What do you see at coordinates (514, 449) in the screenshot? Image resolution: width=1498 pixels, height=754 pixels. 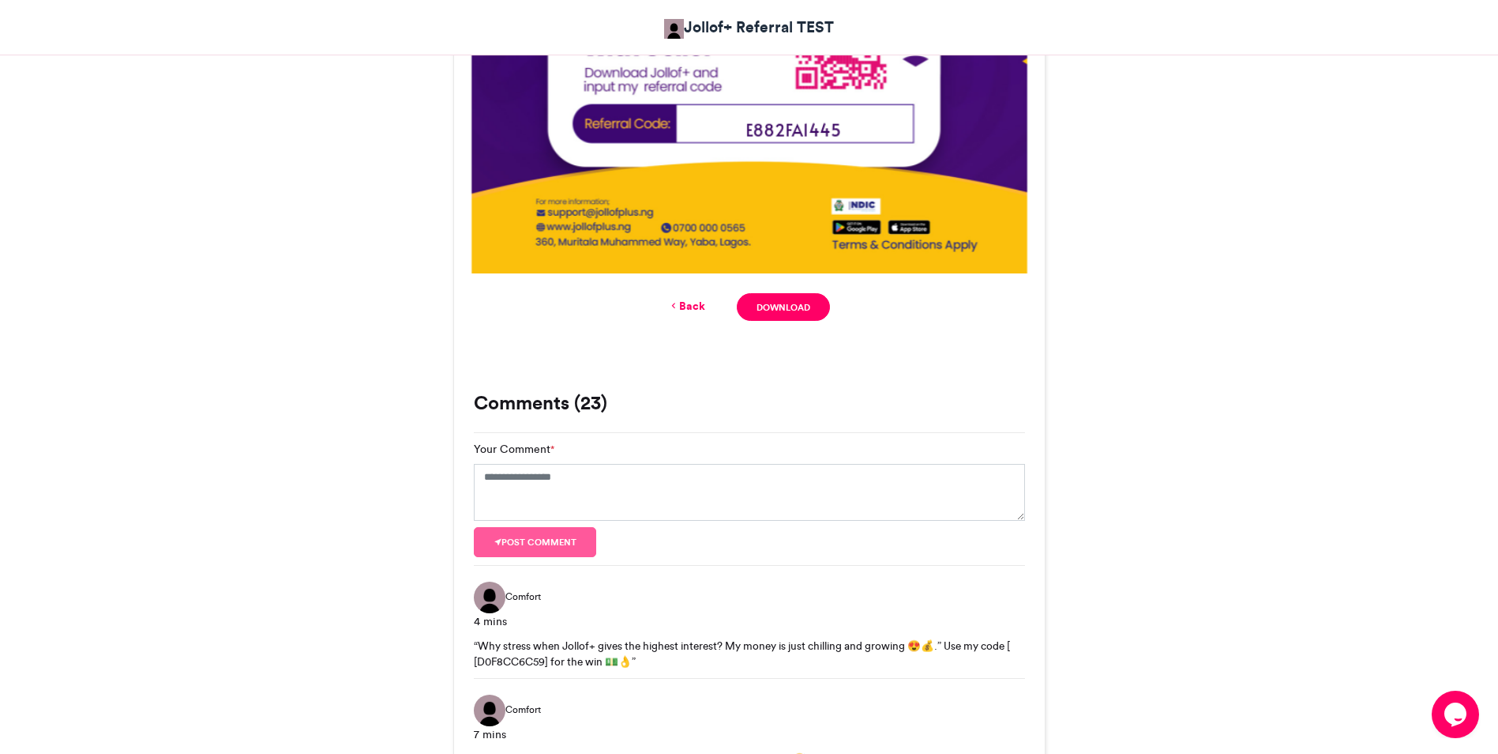 I see `label: Your Comment` at bounding box center [514, 449].